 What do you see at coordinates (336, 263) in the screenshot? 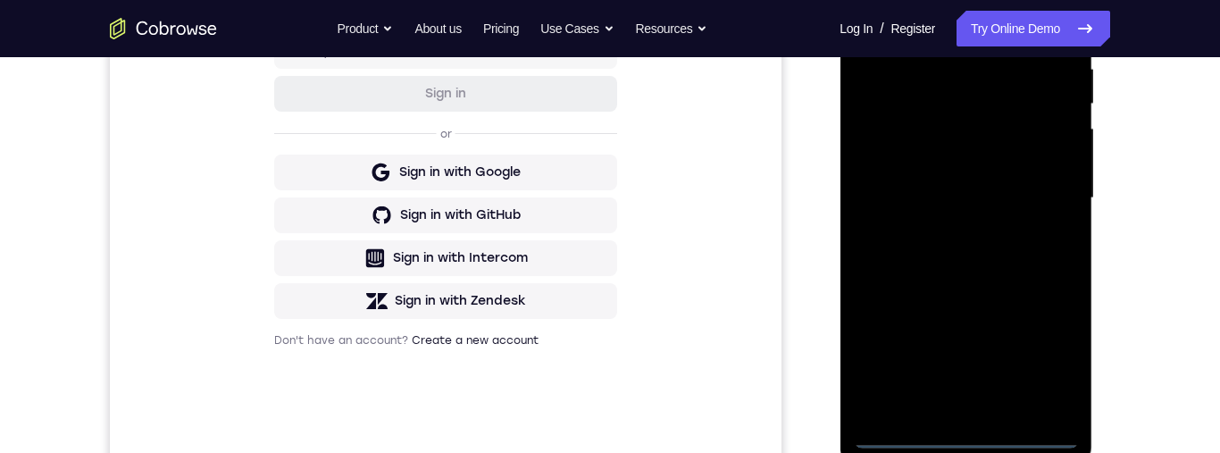
I see `p: or` at bounding box center [336, 263].